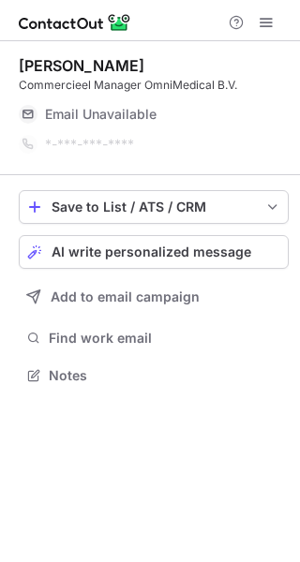  What do you see at coordinates (165, 338) in the screenshot?
I see `span: Find work email` at bounding box center [165, 338].